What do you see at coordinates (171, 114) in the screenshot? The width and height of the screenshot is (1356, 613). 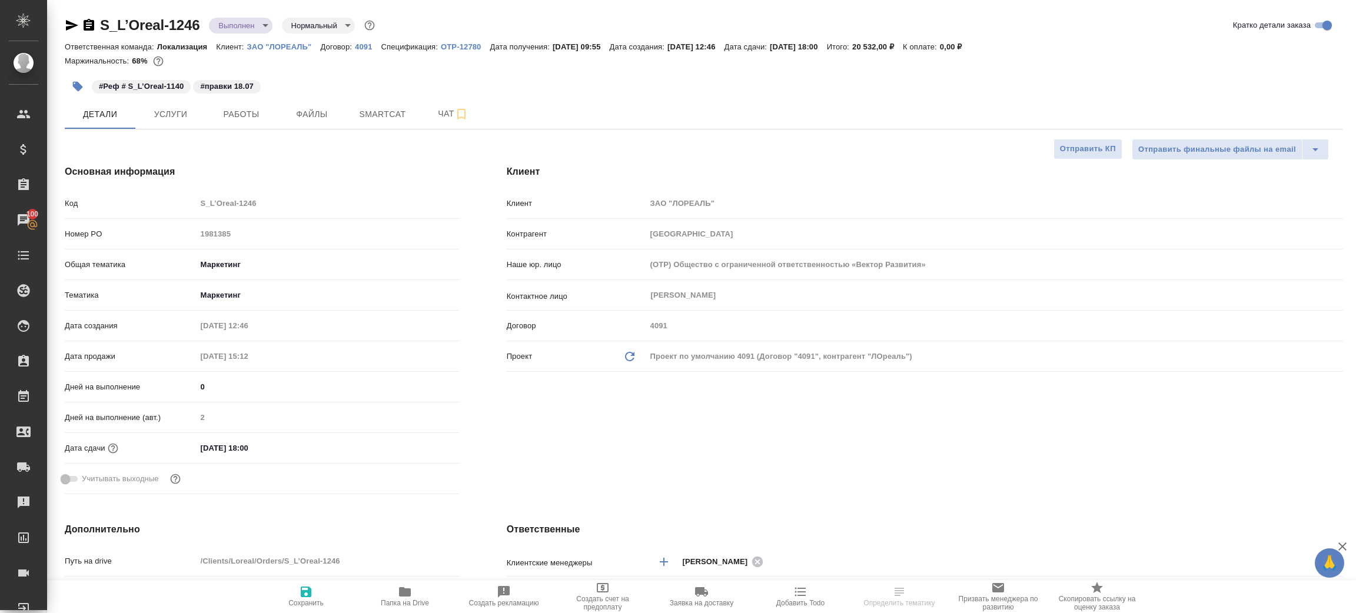 I see `span: Услуги` at bounding box center [171, 114].